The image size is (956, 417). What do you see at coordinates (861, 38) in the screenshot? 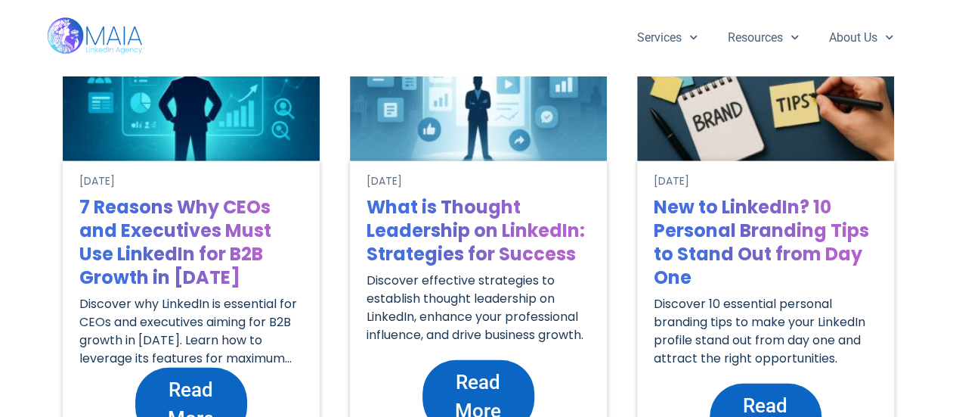
I see `a: About Us` at bounding box center [861, 38].